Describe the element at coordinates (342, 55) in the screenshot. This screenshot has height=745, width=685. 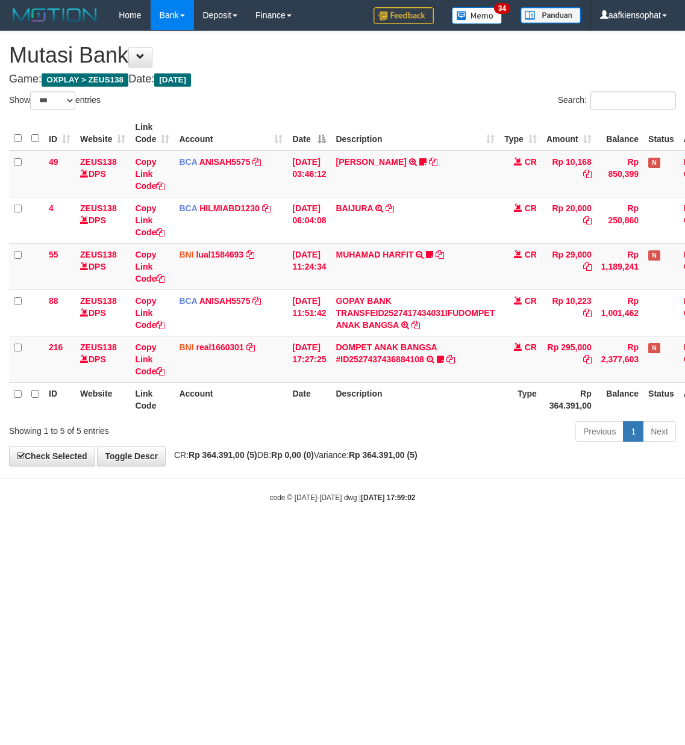
I see `h1: Mutasi Bank` at that location.